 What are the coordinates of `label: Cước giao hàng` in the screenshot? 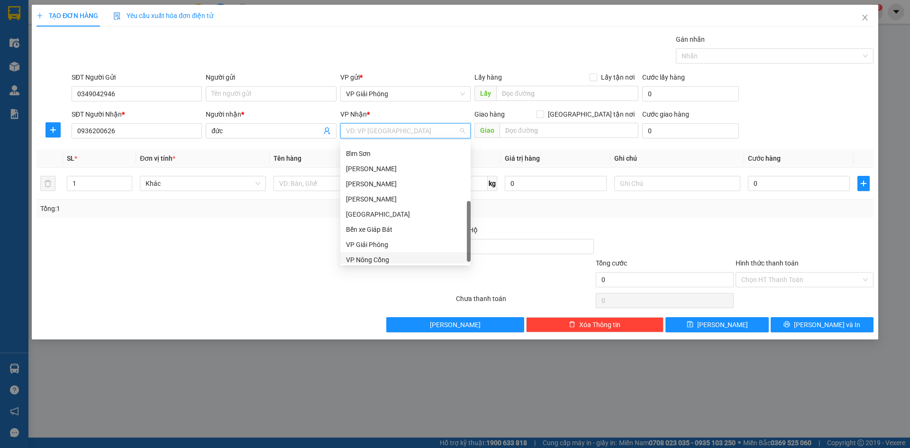 It's located at (666, 114).